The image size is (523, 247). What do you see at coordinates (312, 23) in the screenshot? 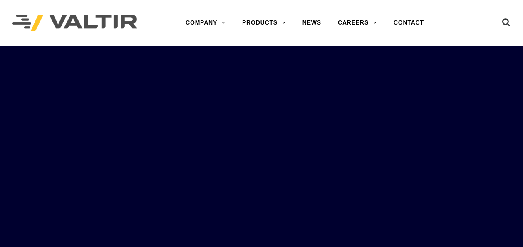
I see `a: NEWS` at bounding box center [312, 23].